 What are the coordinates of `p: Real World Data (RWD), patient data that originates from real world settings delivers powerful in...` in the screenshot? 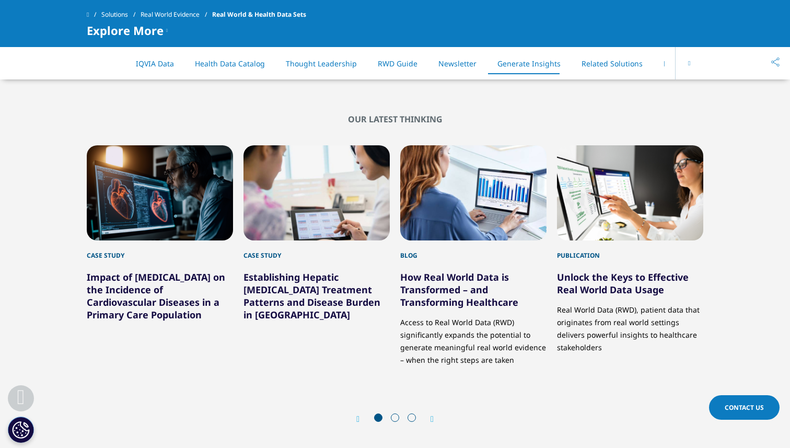 It's located at (630, 325).